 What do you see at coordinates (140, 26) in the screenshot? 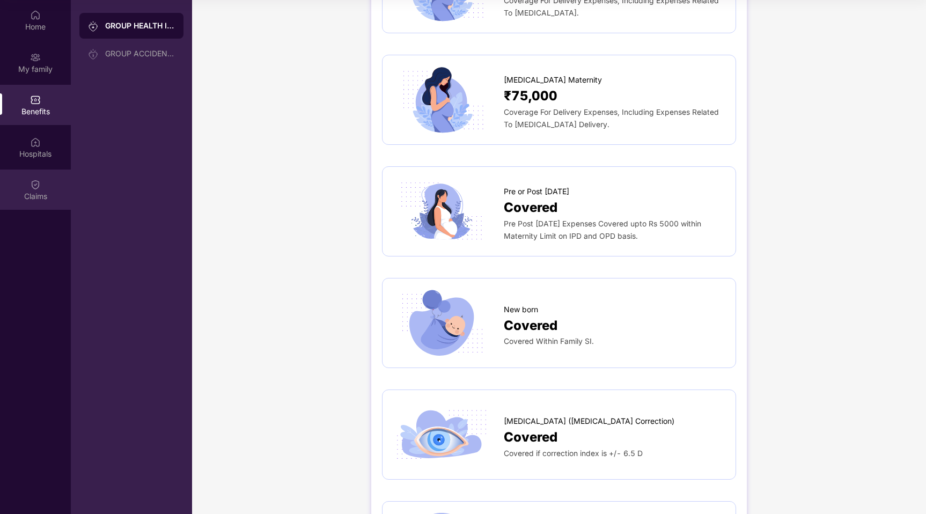
I see `div: GROUP HEALTH INSURANCE` at bounding box center [140, 26].